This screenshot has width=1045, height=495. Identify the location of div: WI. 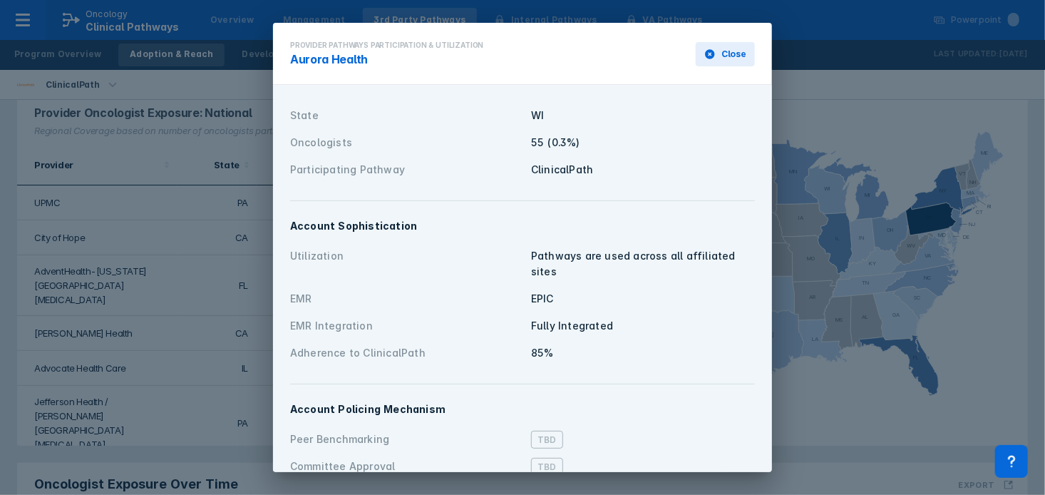
(643, 116).